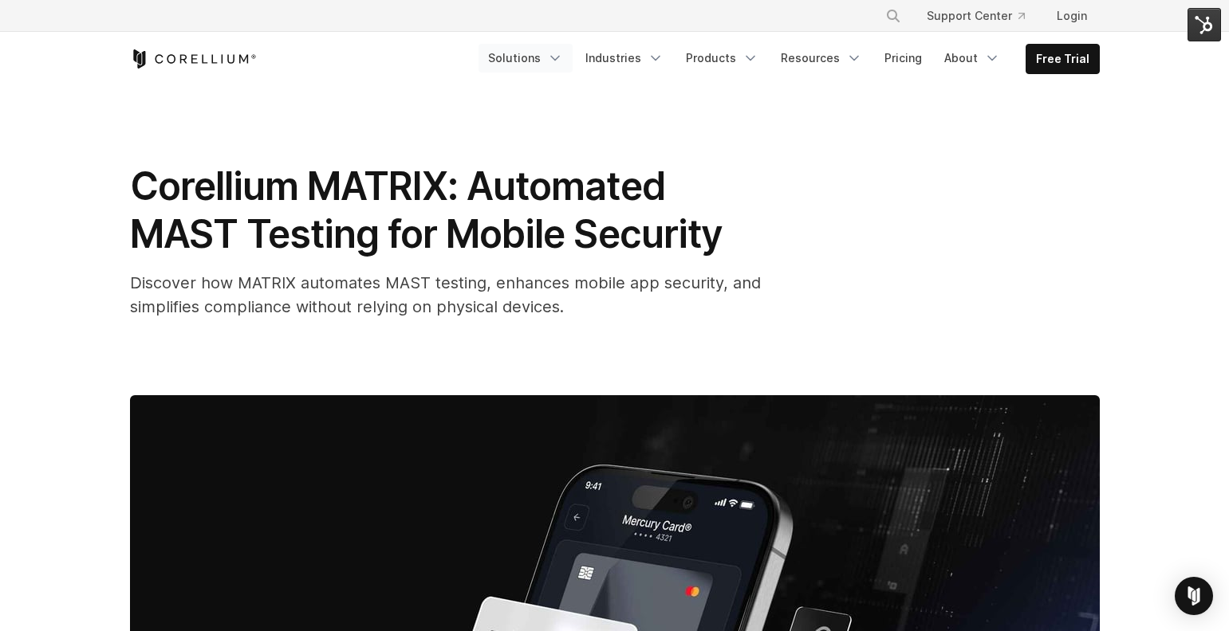 Image resolution: width=1229 pixels, height=631 pixels. What do you see at coordinates (426, 210) in the screenshot?
I see `span: Corellium MATRIX: Automated MAST Testing for Mobile Security` at bounding box center [426, 210].